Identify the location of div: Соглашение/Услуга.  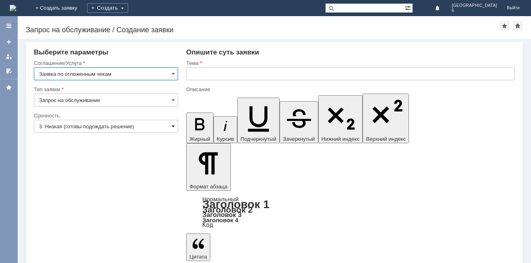
(105, 63).